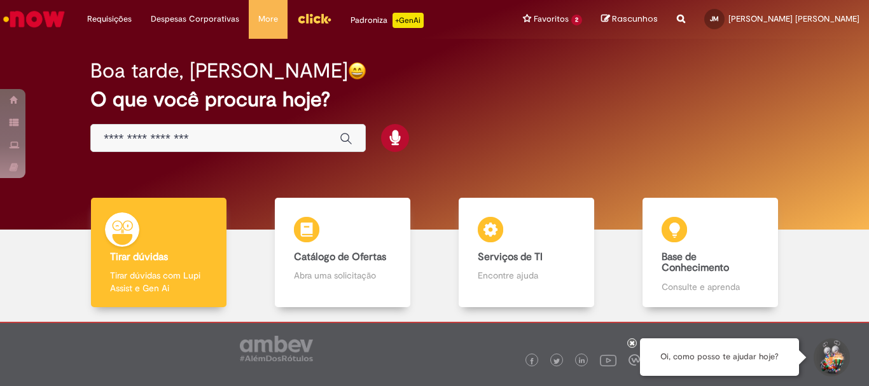 The height and width of the screenshot is (386, 869). Describe the element at coordinates (582, 361) in the screenshot. I see `img: logo_footer_linkedin.png` at that location.